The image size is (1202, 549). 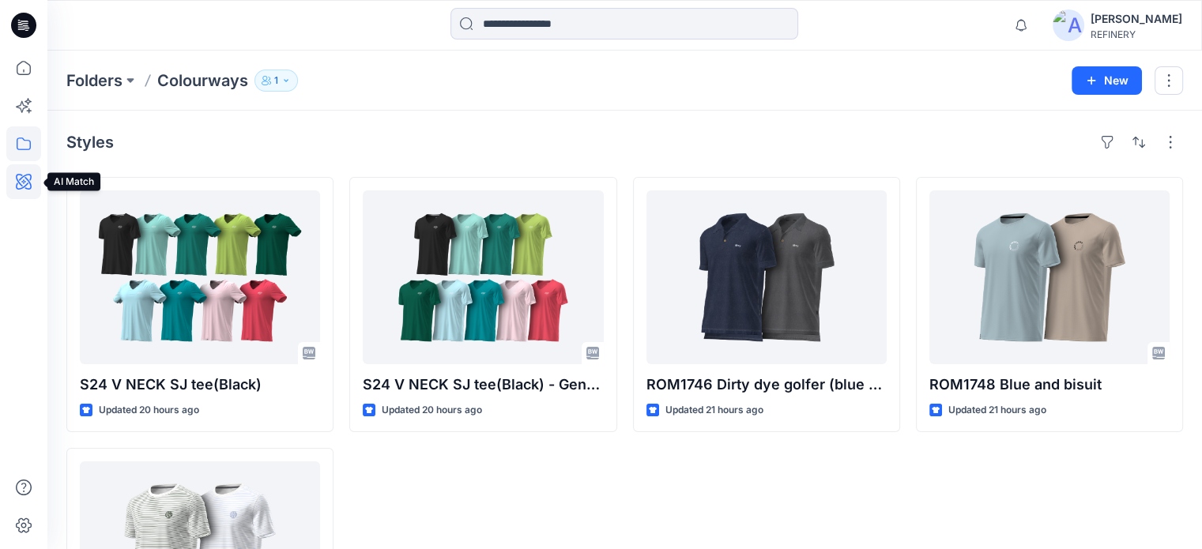 What do you see at coordinates (202, 81) in the screenshot?
I see `p: Colourways` at bounding box center [202, 81].